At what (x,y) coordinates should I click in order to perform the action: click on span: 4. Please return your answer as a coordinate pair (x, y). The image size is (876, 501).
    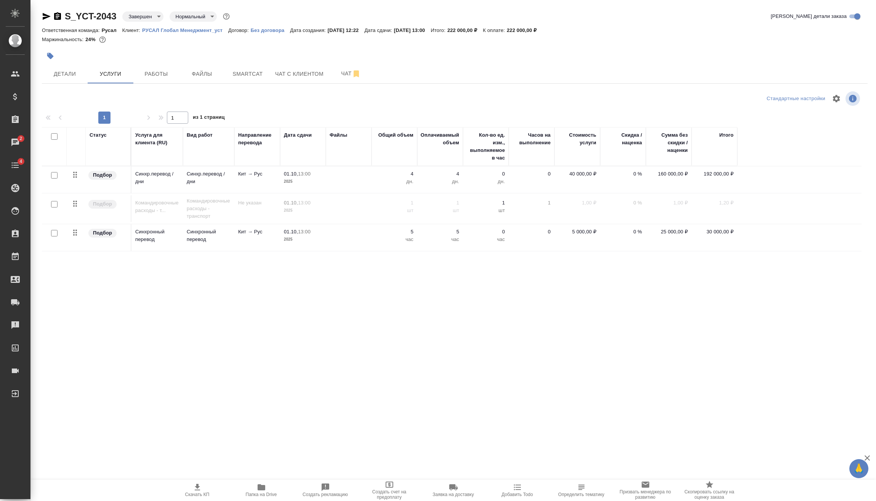
    Looking at the image, I should click on (21, 162).